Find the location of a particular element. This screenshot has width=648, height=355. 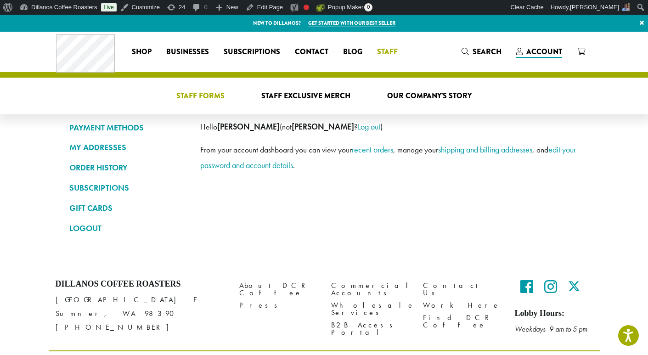

a: B2B Access Portal is located at coordinates (370, 329).